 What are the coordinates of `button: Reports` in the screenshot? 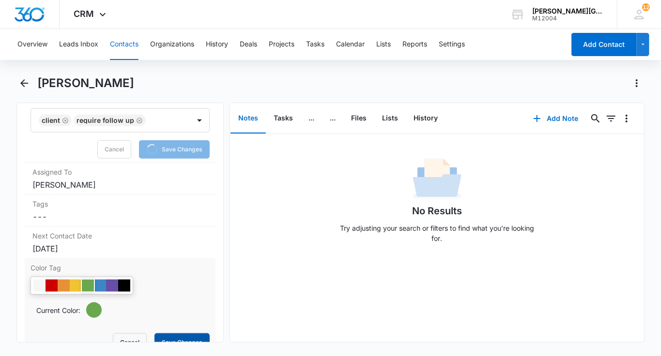 It's located at (414, 45).